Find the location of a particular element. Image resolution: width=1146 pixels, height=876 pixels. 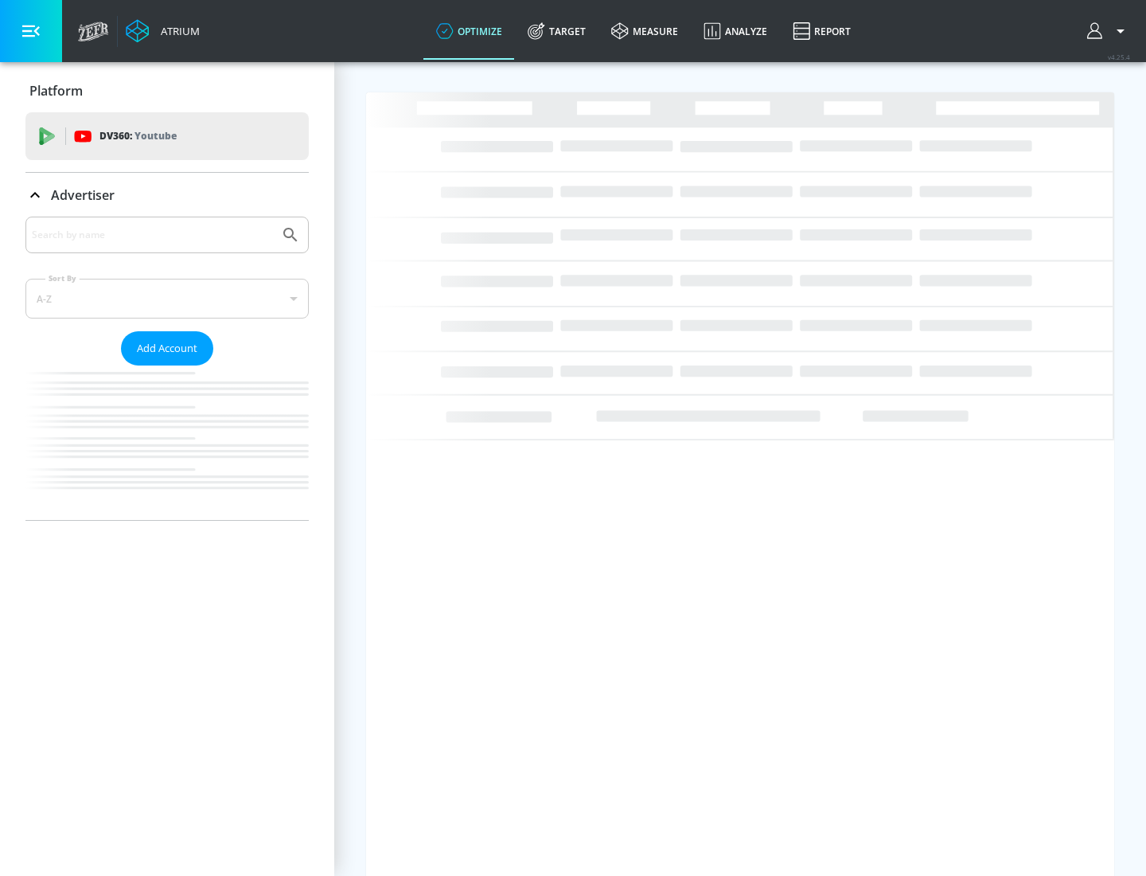

div: Platform is located at coordinates (167, 91).